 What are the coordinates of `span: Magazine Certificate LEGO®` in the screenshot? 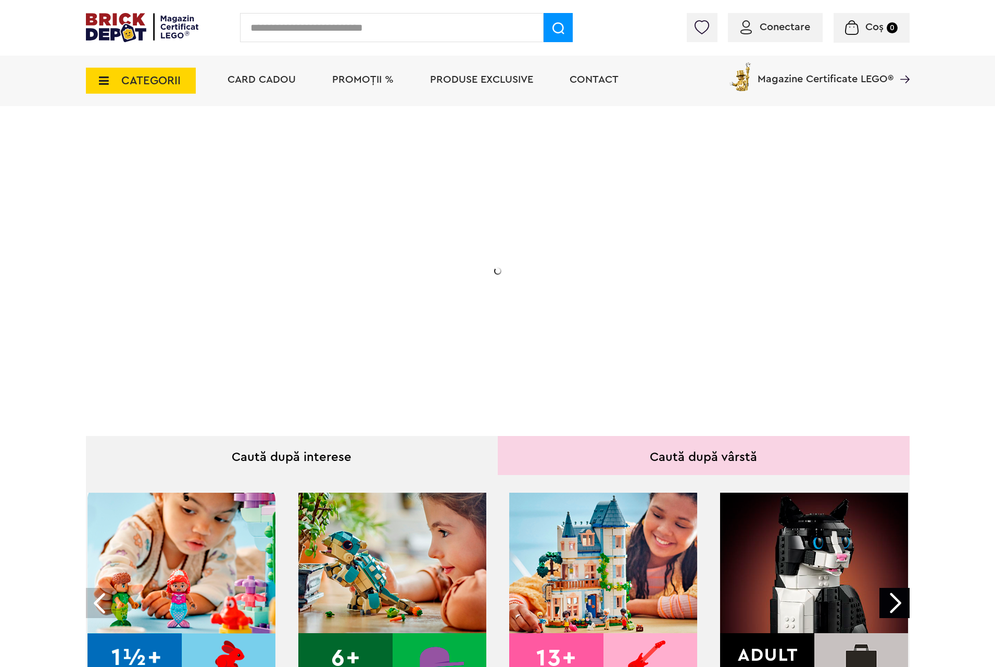 It's located at (825, 72).